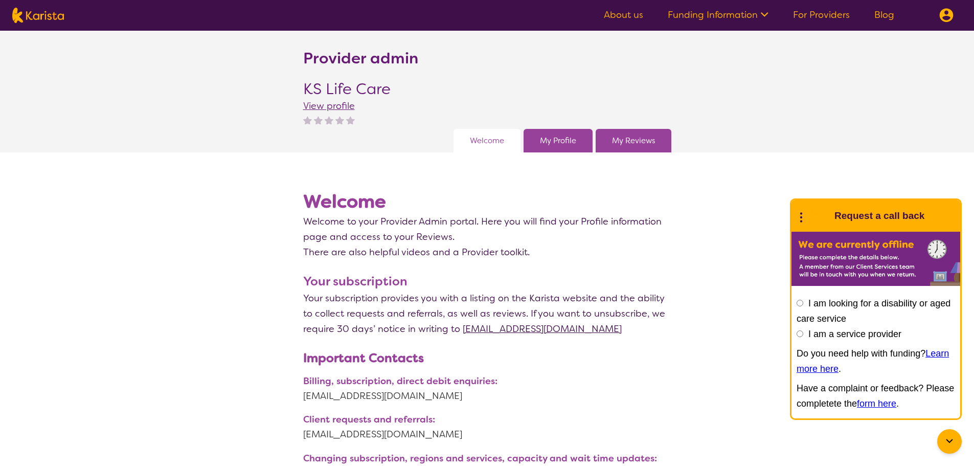  Describe the element at coordinates (877, 404) in the screenshot. I see `a: form here` at that location.